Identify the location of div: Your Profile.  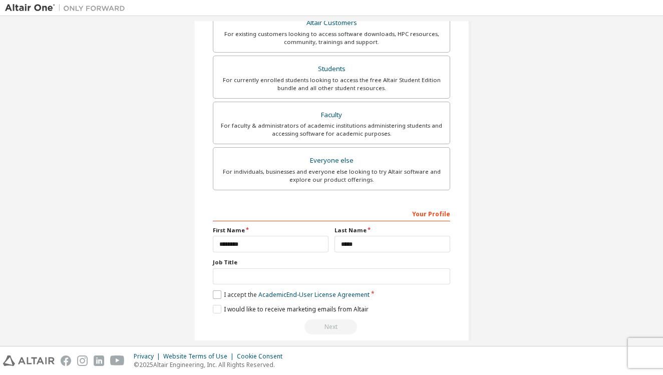
(331, 213).